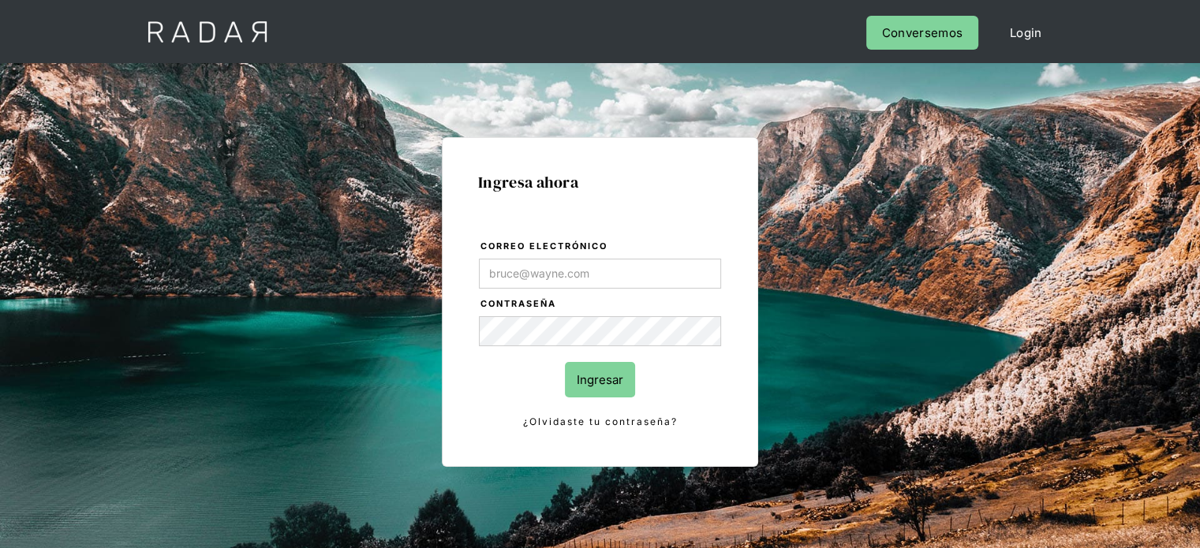  Describe the element at coordinates (599, 379) in the screenshot. I see `input: Ingresar` at that location.